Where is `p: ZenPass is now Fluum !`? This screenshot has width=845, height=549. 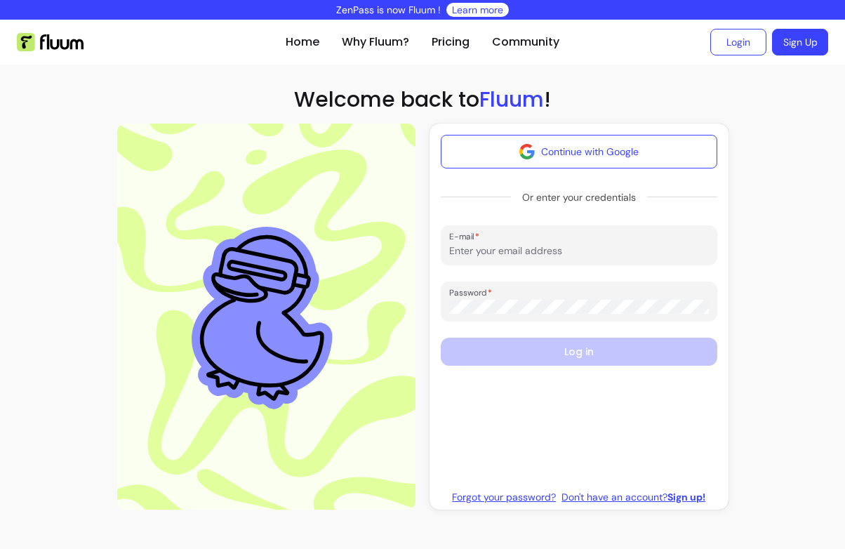
p: ZenPass is now Fluum ! is located at coordinates (388, 10).